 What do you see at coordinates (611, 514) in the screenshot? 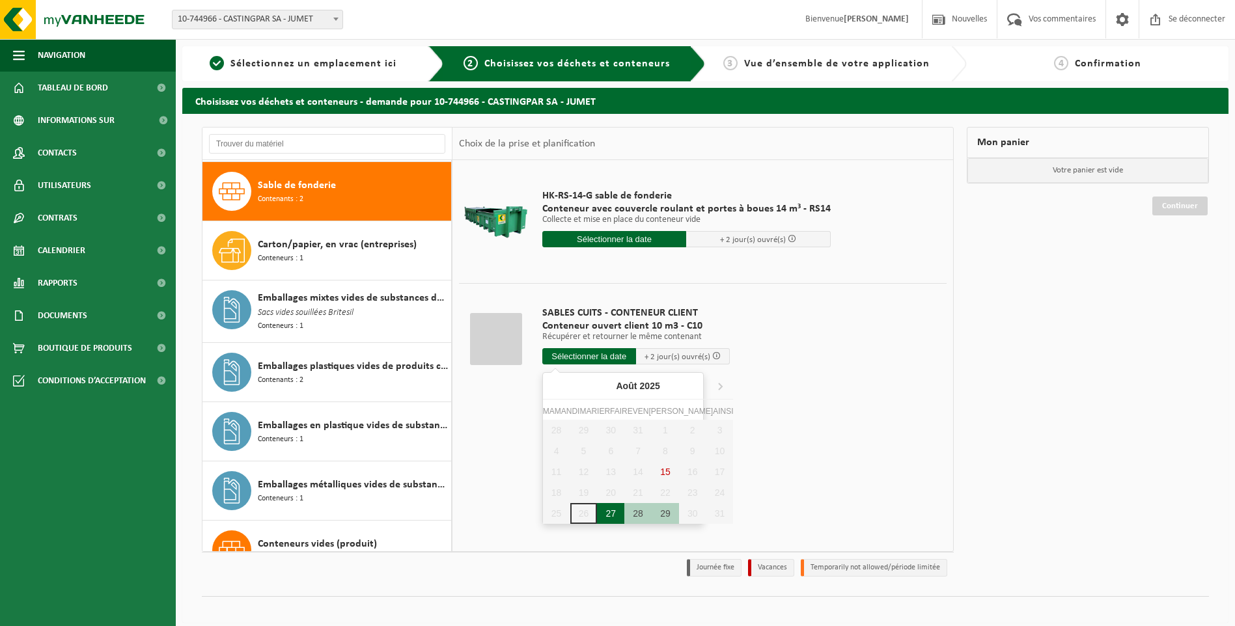
I see `div: 27` at bounding box center [611, 514].